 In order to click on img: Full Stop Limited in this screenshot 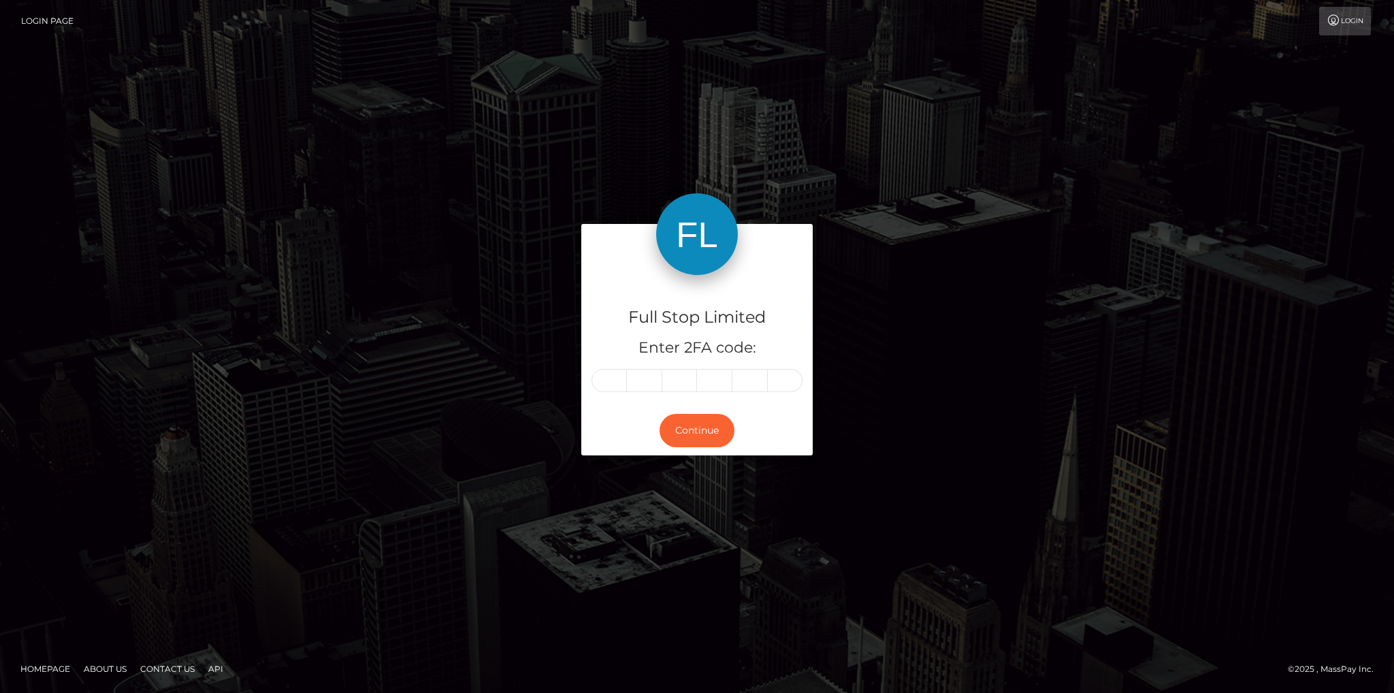, I will do `click(697, 234)`.